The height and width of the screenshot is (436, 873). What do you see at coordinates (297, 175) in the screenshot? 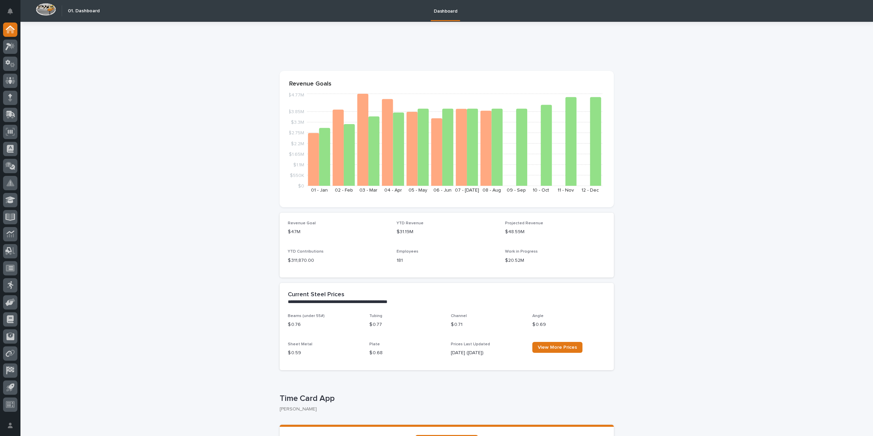
I see `tspan: $550K` at bounding box center [297, 175].